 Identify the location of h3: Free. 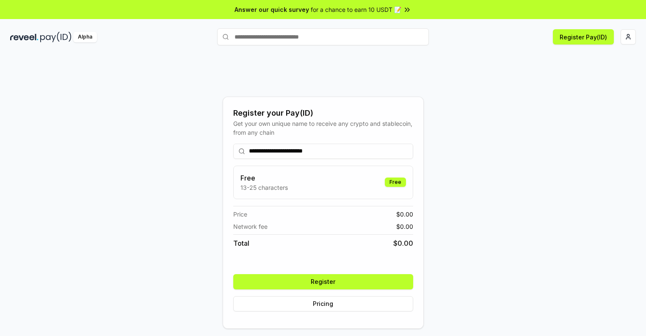
(264, 178).